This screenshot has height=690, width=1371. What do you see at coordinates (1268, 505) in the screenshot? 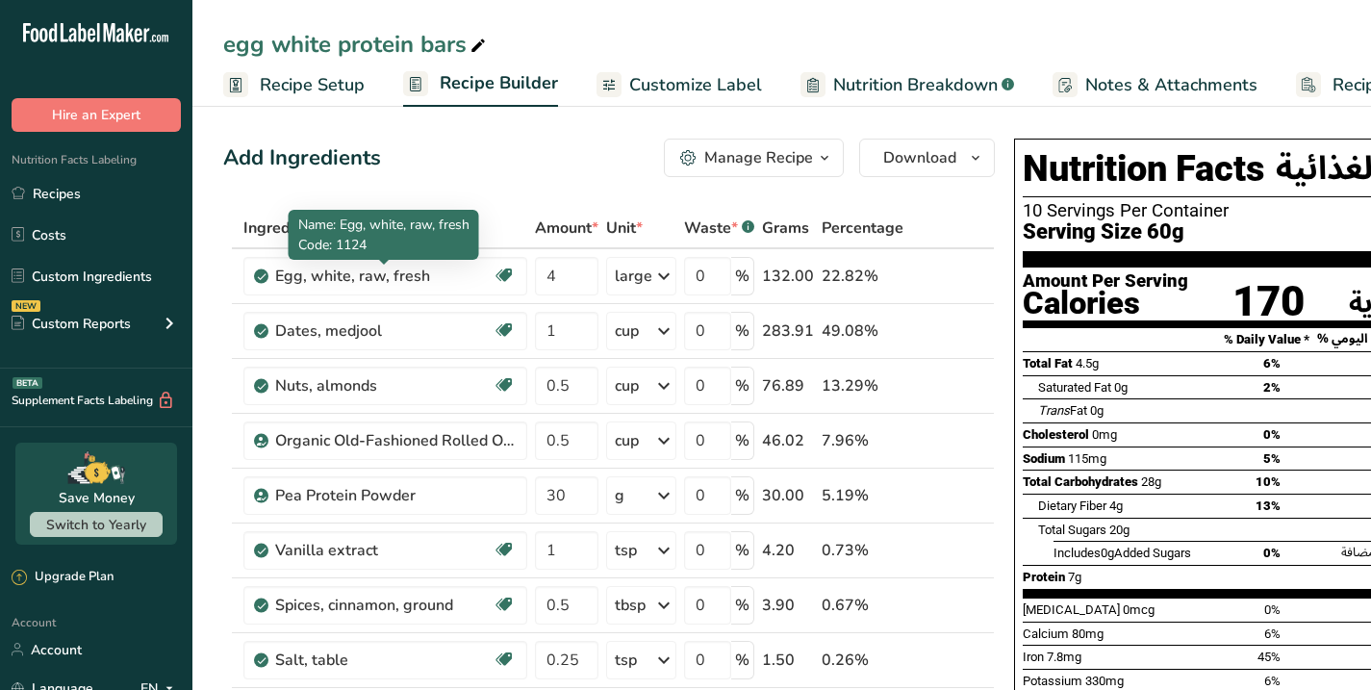
I see `span: 13%` at bounding box center [1268, 505].